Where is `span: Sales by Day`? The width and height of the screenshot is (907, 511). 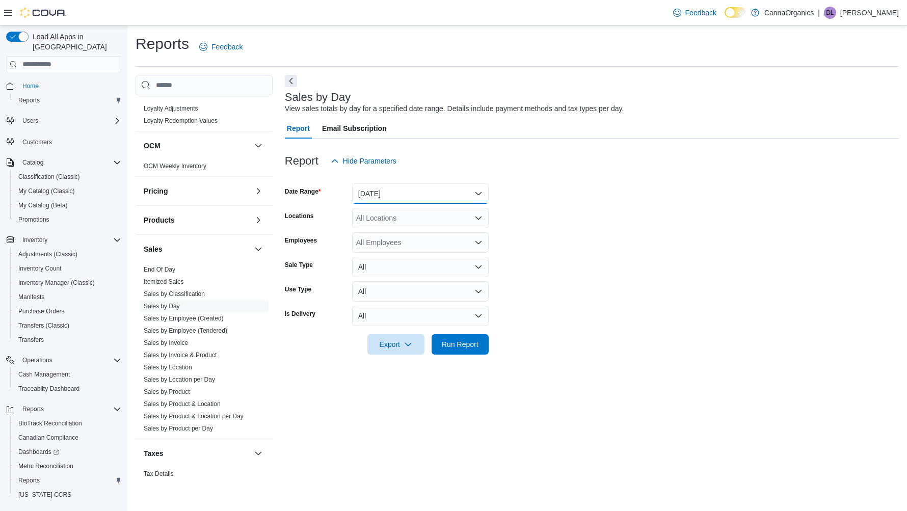
span: Sales by Day is located at coordinates (162, 306).